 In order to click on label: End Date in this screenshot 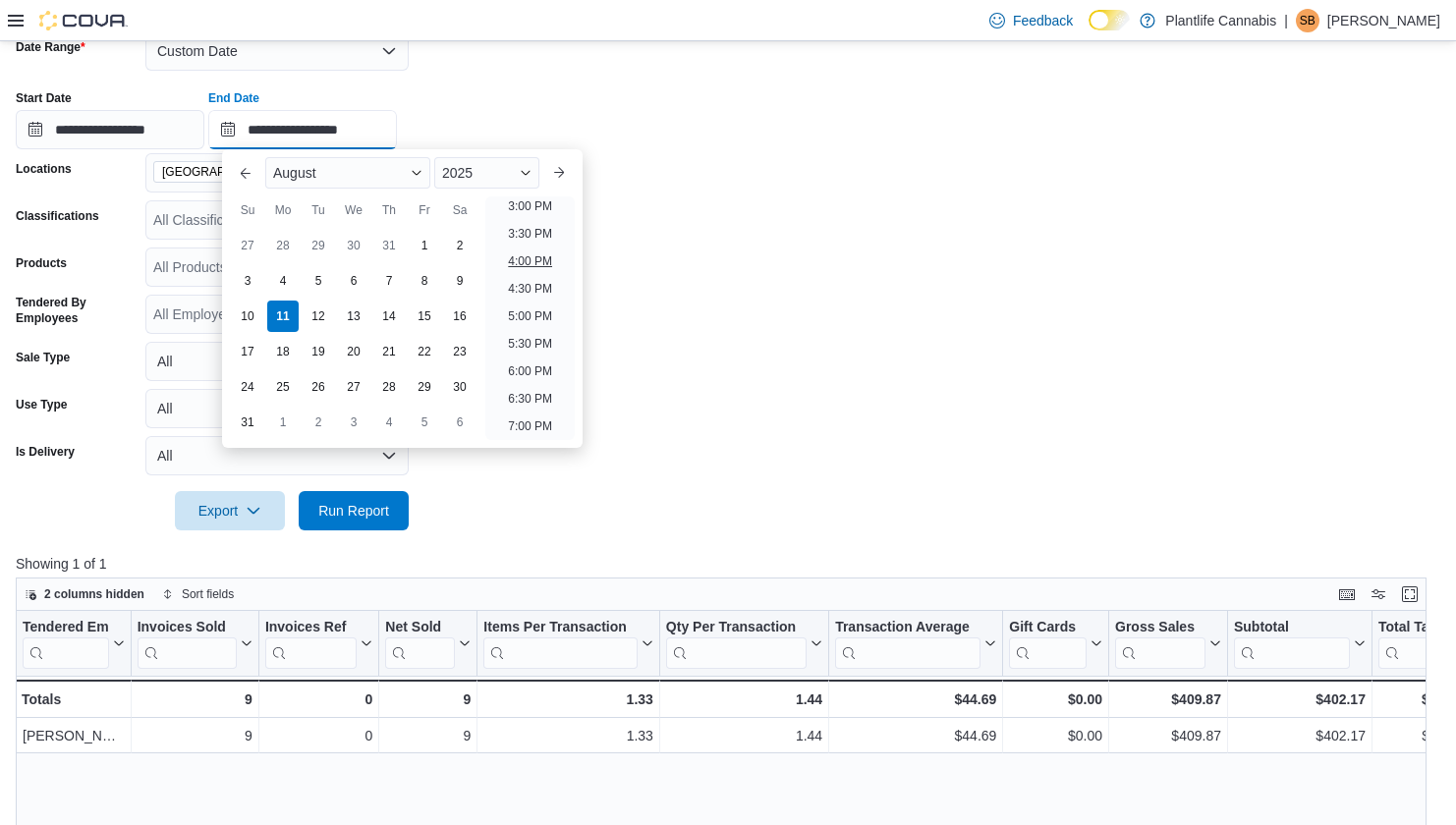, I will do `click(234, 98)`.